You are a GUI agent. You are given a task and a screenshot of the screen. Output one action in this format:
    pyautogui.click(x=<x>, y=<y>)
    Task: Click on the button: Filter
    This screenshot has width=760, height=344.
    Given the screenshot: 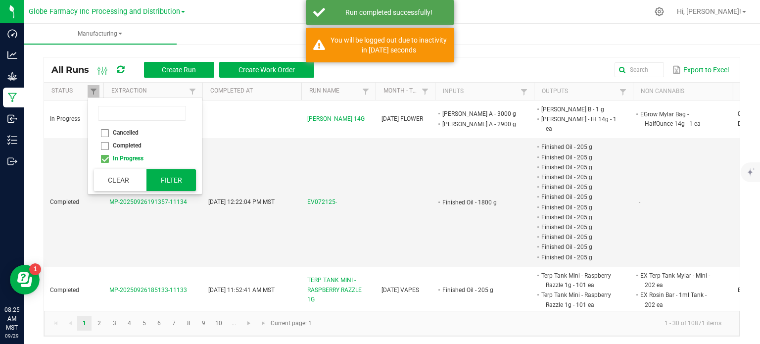 What is the action you would take?
    pyautogui.click(x=171, y=180)
    